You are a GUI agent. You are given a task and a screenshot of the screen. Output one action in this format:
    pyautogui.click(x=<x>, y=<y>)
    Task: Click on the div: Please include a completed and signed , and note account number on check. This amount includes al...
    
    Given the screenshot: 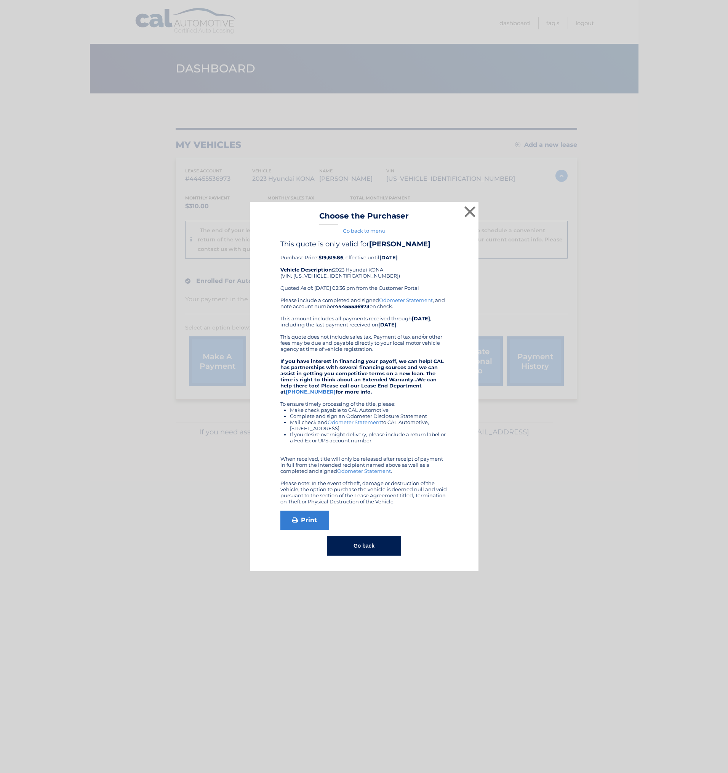 What is the action you would take?
    pyautogui.click(x=364, y=401)
    